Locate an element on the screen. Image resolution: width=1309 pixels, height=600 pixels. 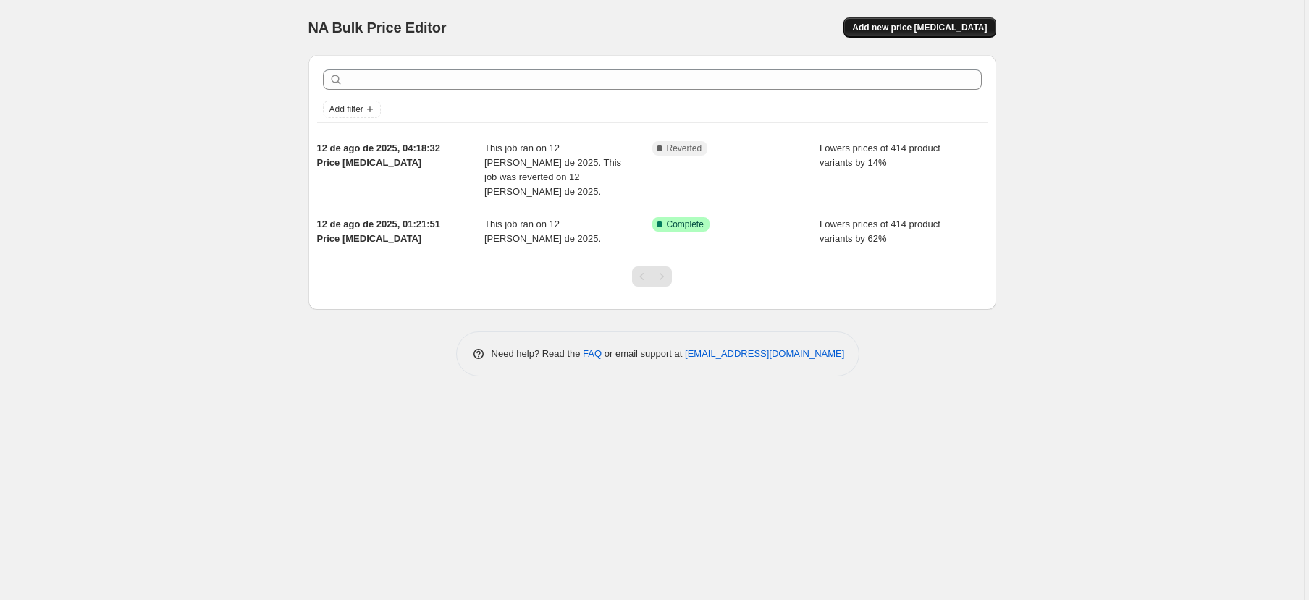
span: Need help? Read the is located at coordinates (537, 353).